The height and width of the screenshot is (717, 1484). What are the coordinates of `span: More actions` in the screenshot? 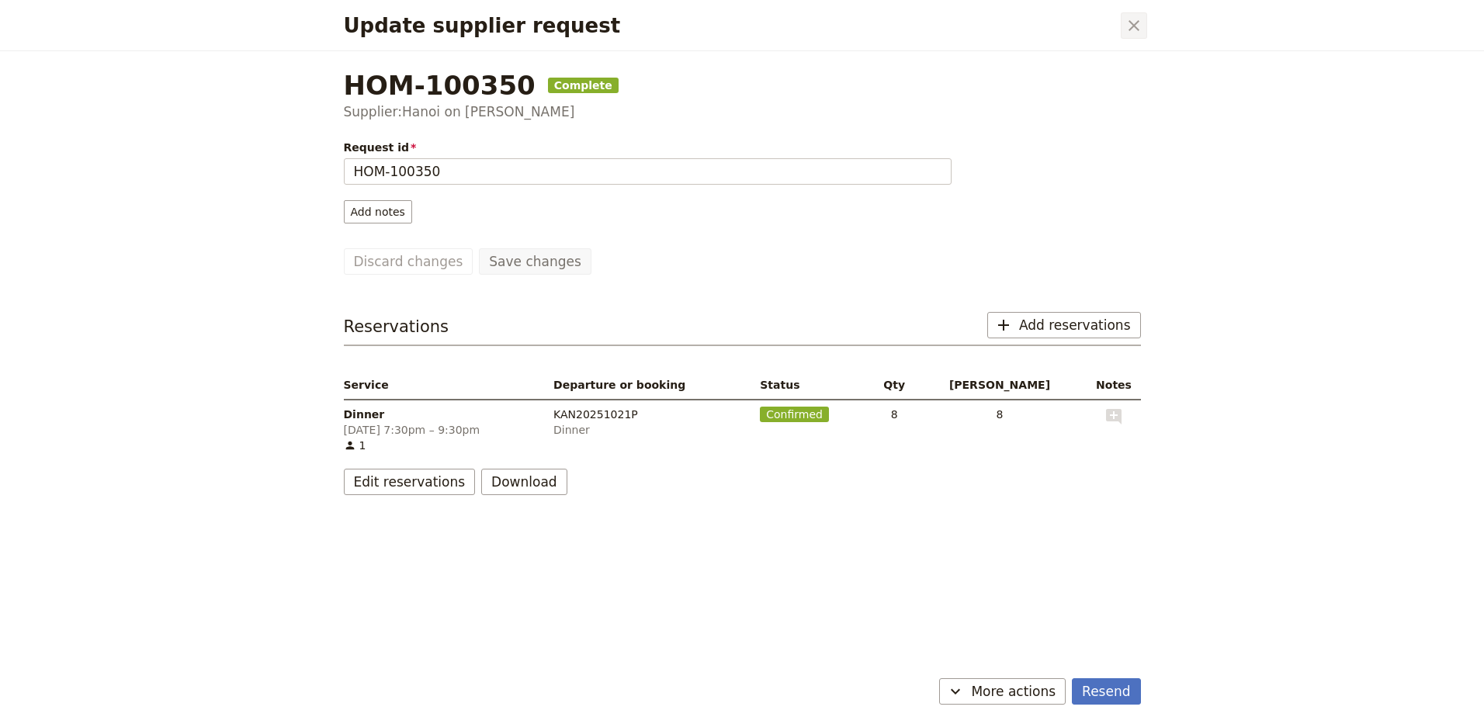 It's located at (1013, 691).